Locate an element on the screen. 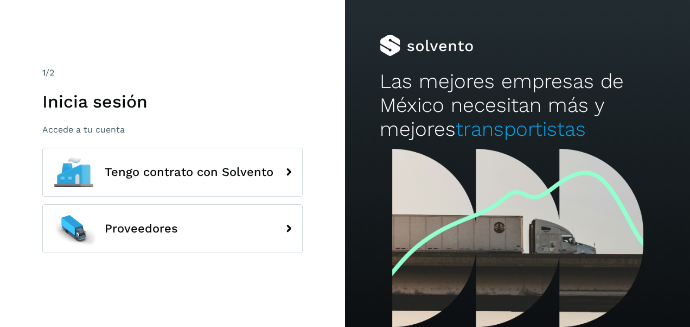 The image size is (690, 327). button: Tengo contrato con Solvento is located at coordinates (173, 172).